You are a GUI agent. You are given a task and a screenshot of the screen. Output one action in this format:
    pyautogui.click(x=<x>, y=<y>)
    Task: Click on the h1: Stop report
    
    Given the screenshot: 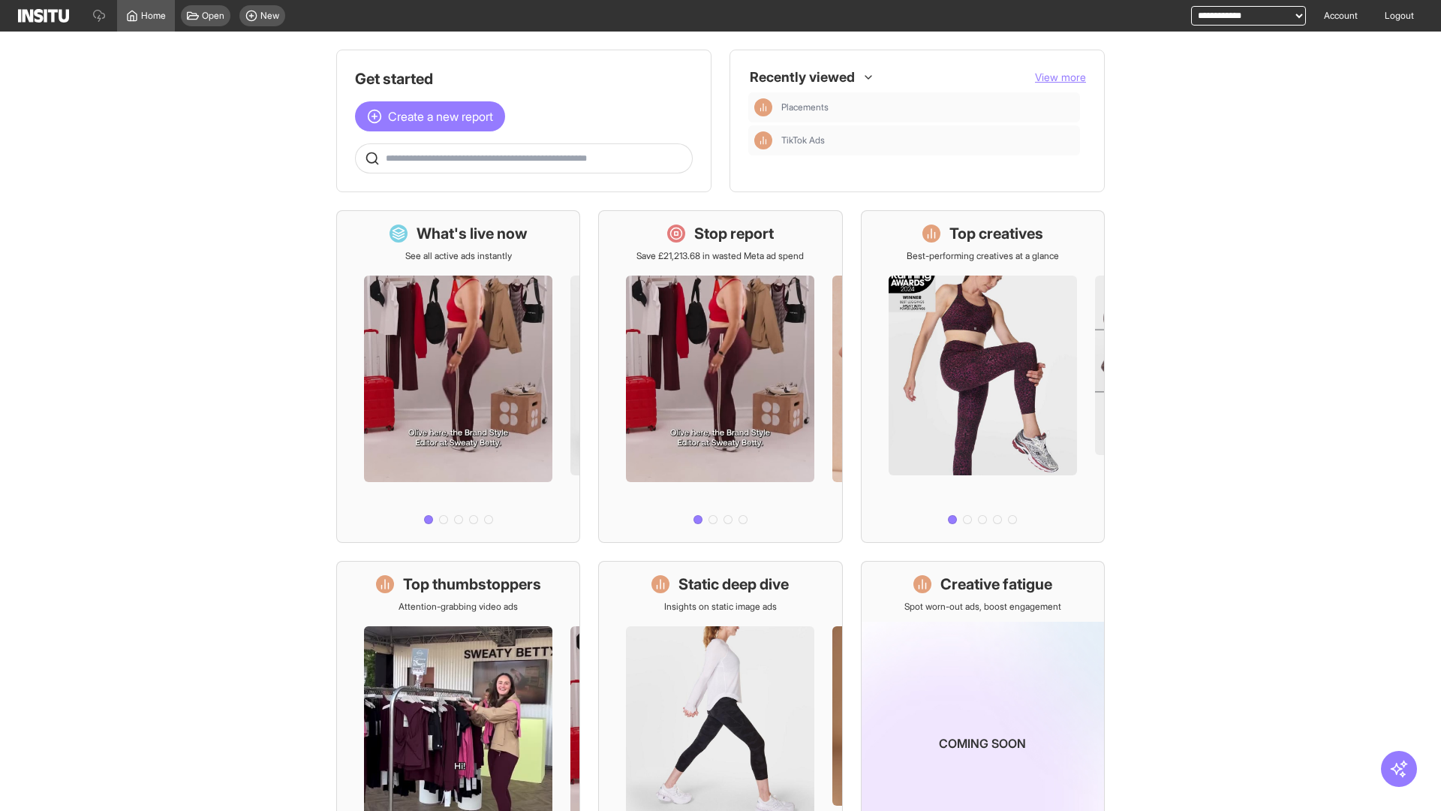 What is the action you would take?
    pyautogui.click(x=734, y=233)
    